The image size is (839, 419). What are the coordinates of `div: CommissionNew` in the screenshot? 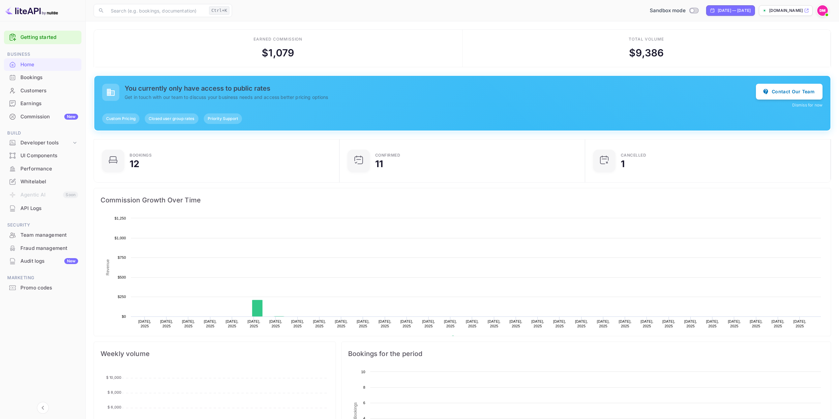 It's located at (43, 117).